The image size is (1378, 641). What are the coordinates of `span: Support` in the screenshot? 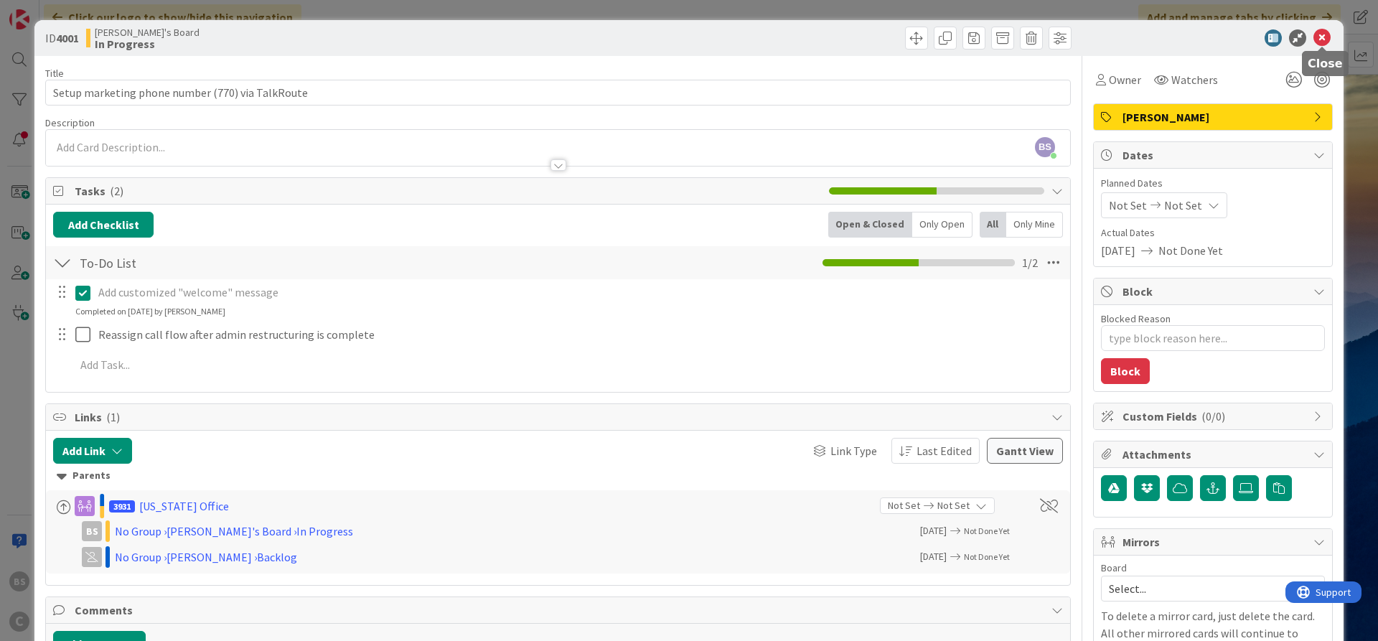 It's located at (47, 11).